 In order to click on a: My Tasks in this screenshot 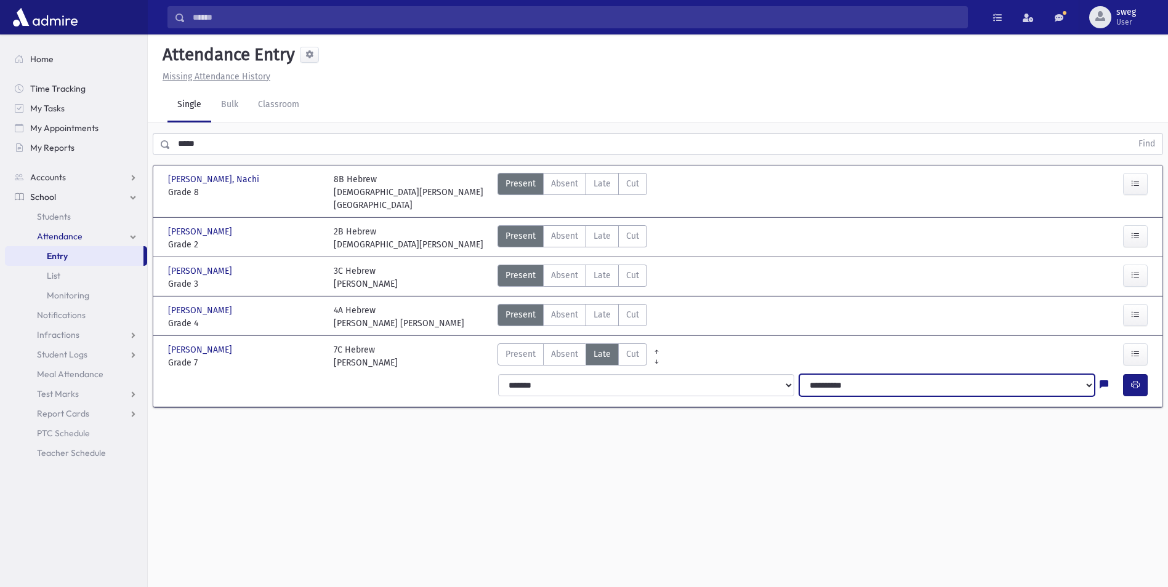, I will do `click(76, 108)`.